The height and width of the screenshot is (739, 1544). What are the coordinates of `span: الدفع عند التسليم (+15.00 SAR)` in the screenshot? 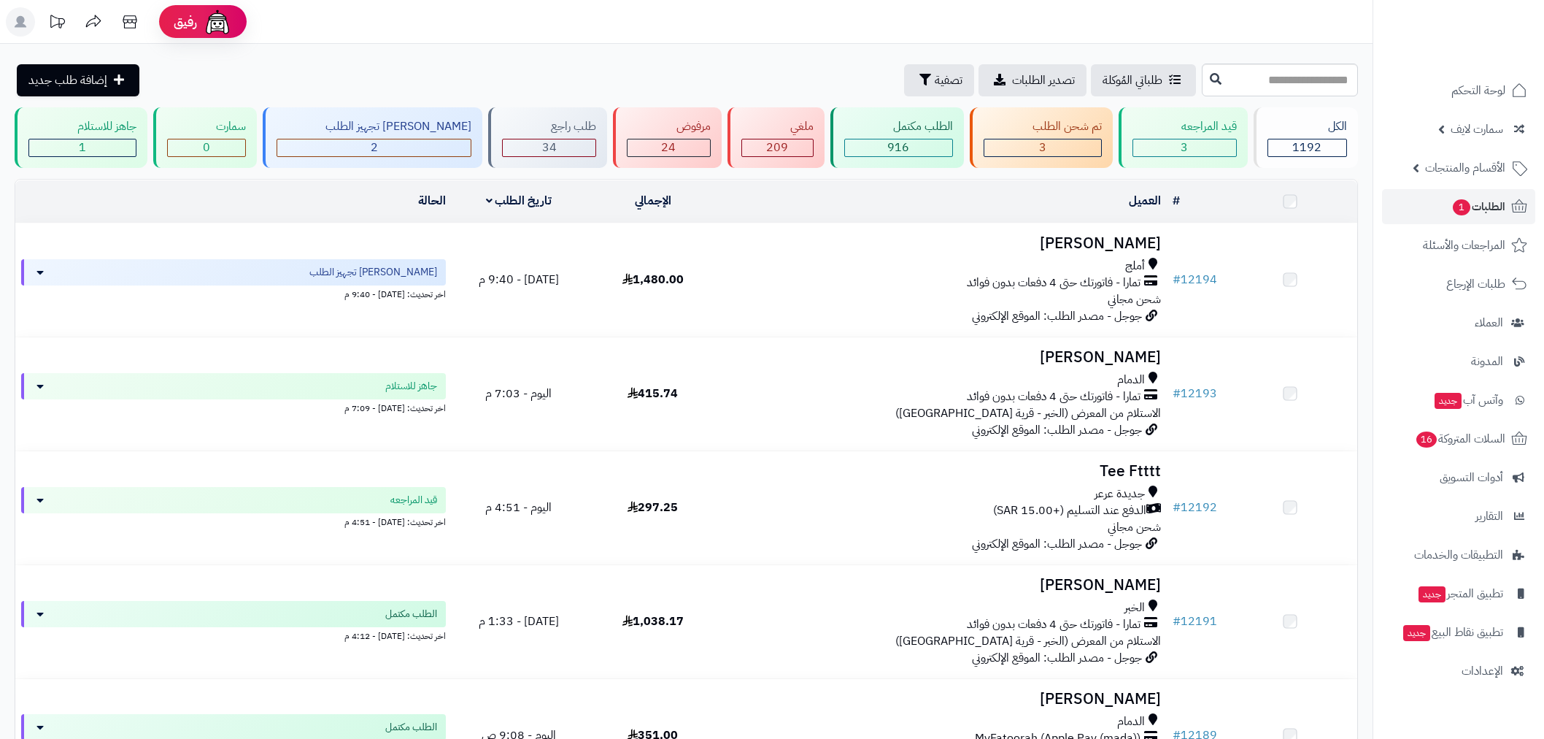 It's located at (1070, 510).